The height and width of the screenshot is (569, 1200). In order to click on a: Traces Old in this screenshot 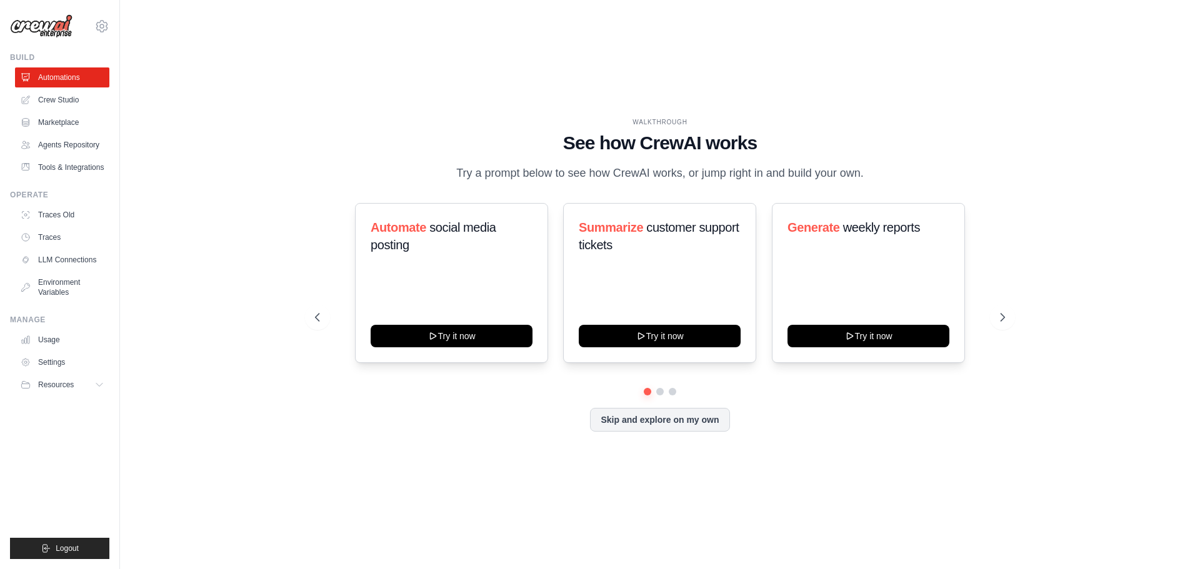, I will do `click(62, 215)`.